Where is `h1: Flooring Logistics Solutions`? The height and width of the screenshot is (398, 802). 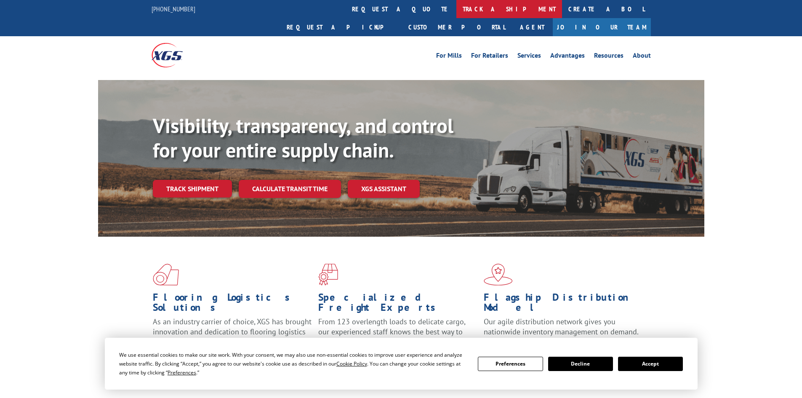
h1: Flooring Logistics Solutions is located at coordinates (232, 304).